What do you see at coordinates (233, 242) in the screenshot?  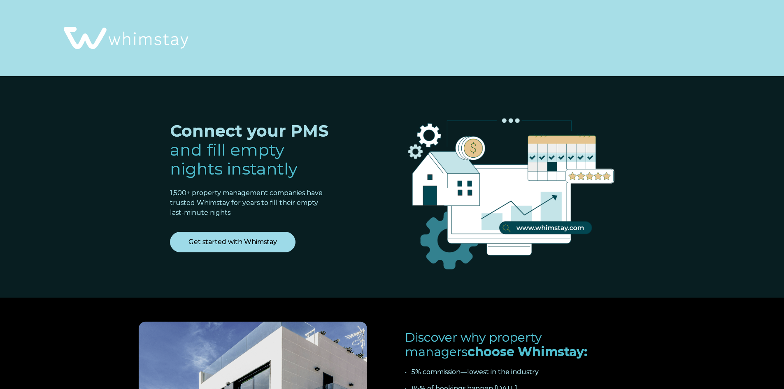 I see `a: Get started with Whimstay` at bounding box center [233, 242].